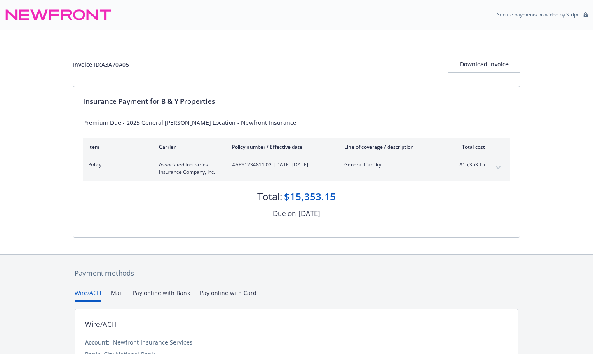  I want to click on div: Download Invoice, so click(483, 64).